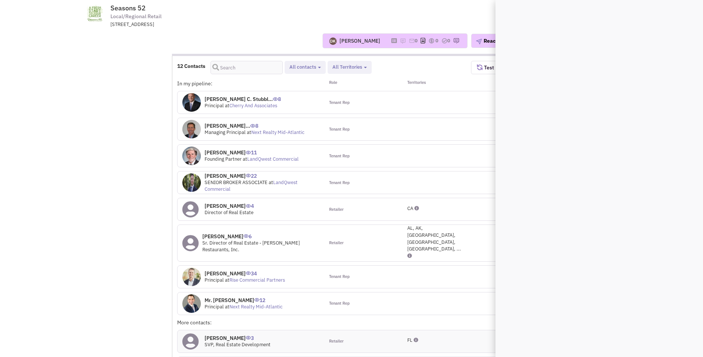 This screenshot has height=357, width=703. What do you see at coordinates (238, 344) in the screenshot?
I see `span: SVP, Real Estate Development` at bounding box center [238, 344].